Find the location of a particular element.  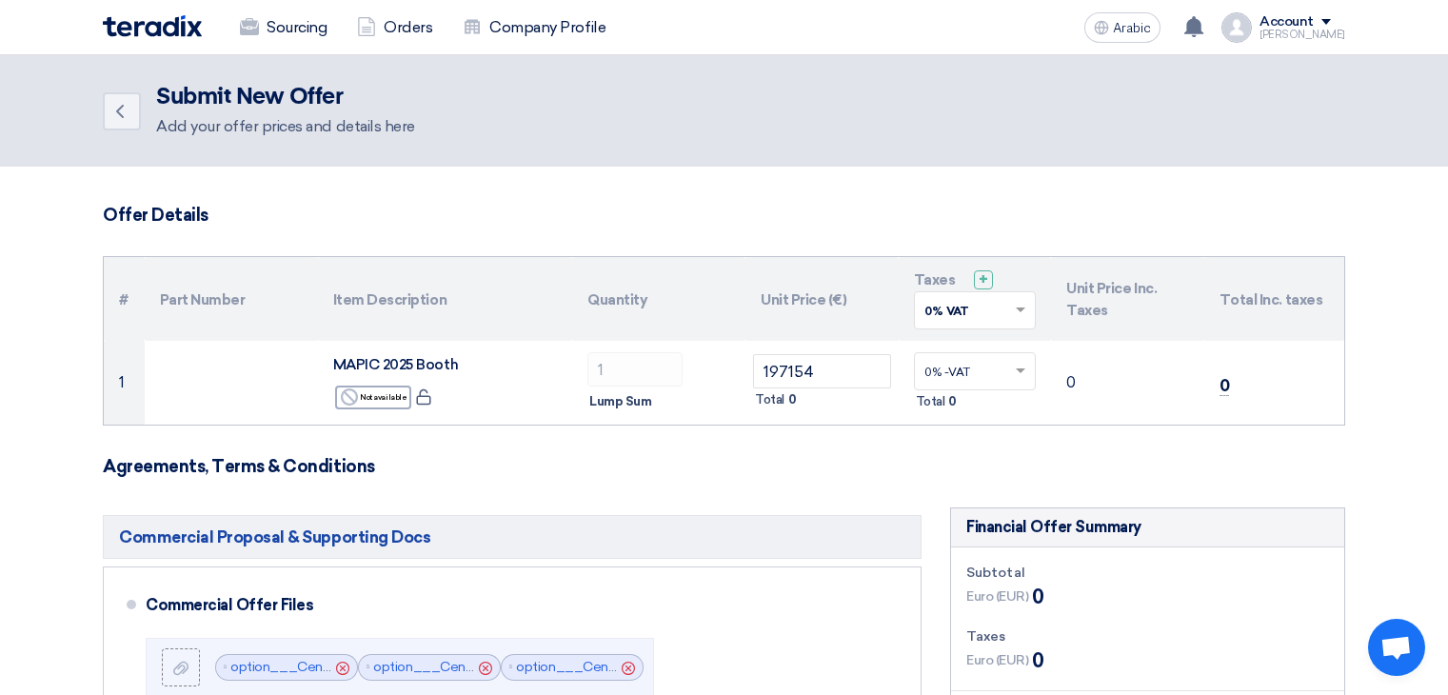

input: RFQ_STEP1.ITEMS.2.AMOUNT_TITLE is located at coordinates (635, 369).